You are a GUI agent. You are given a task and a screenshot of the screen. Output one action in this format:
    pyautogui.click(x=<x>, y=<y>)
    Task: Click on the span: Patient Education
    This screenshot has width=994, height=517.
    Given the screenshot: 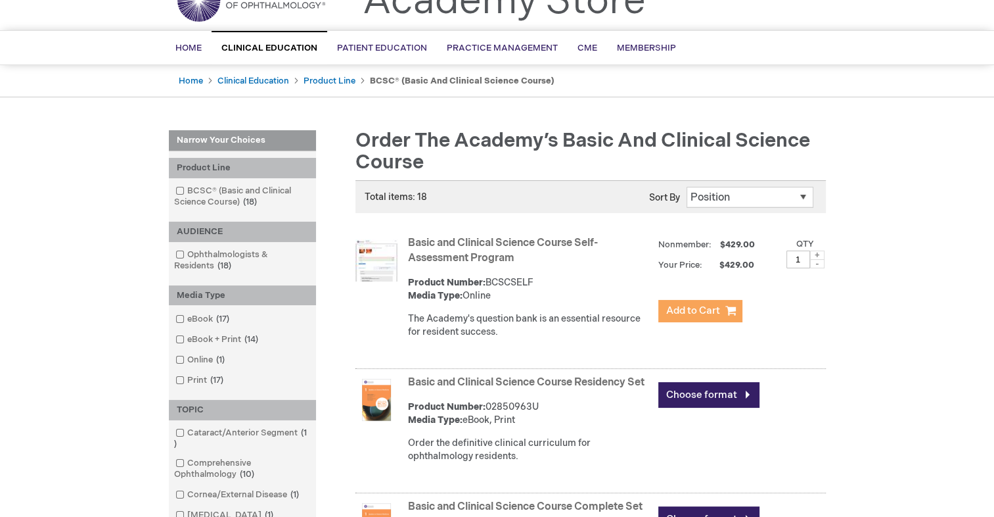 What is the action you would take?
    pyautogui.click(x=382, y=48)
    